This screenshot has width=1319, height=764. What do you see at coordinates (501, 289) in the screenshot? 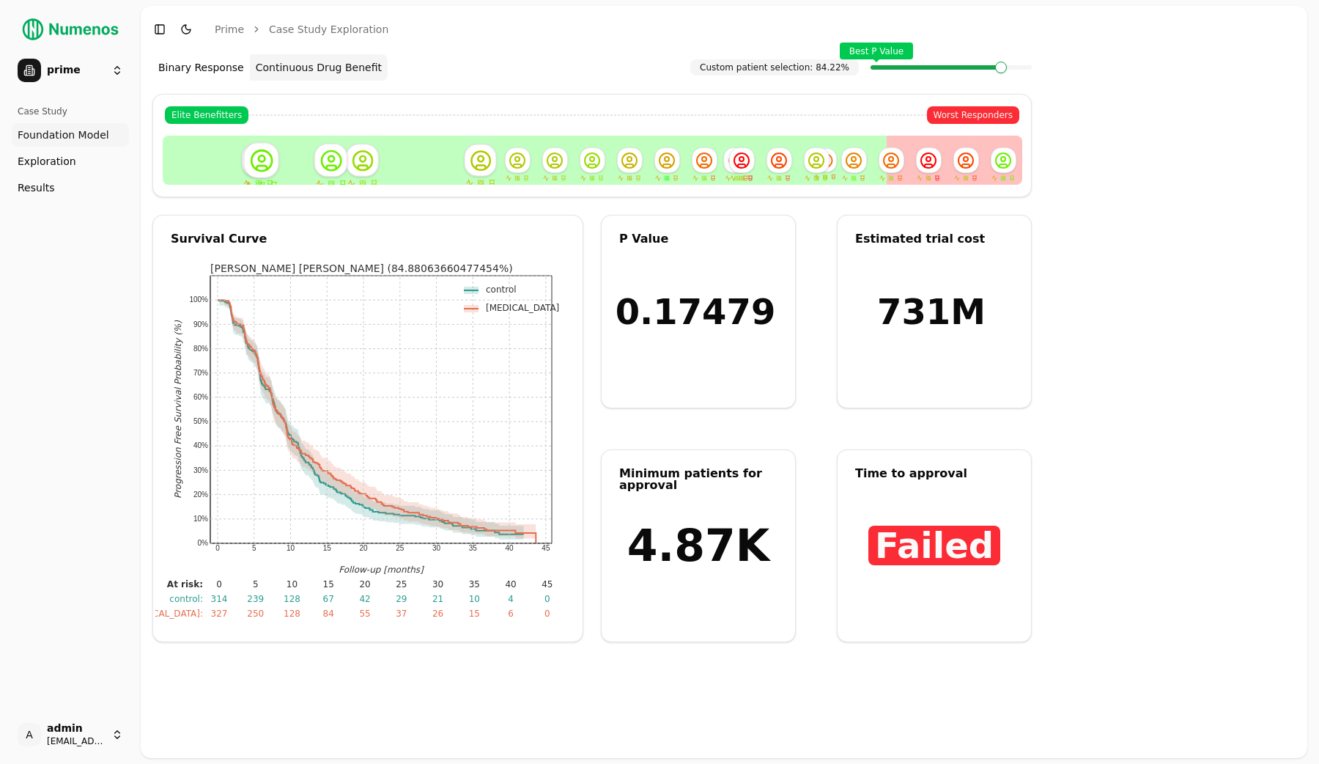
I see `text: control` at bounding box center [501, 289].